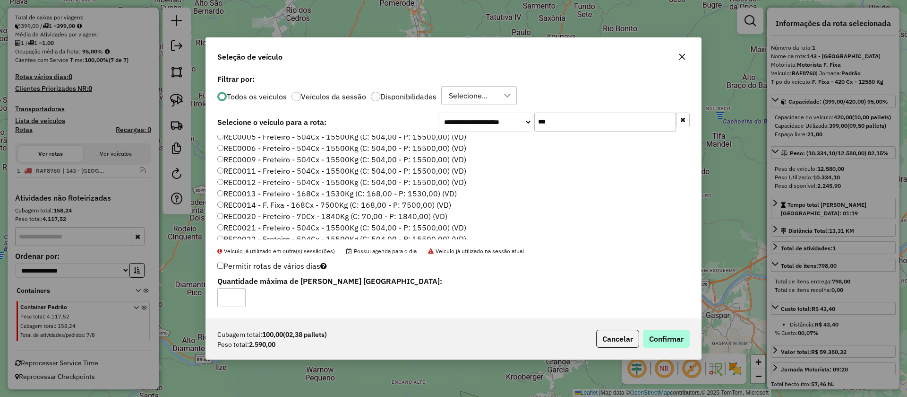  I want to click on input: Permitir rotas de vários dias, so click(220, 265).